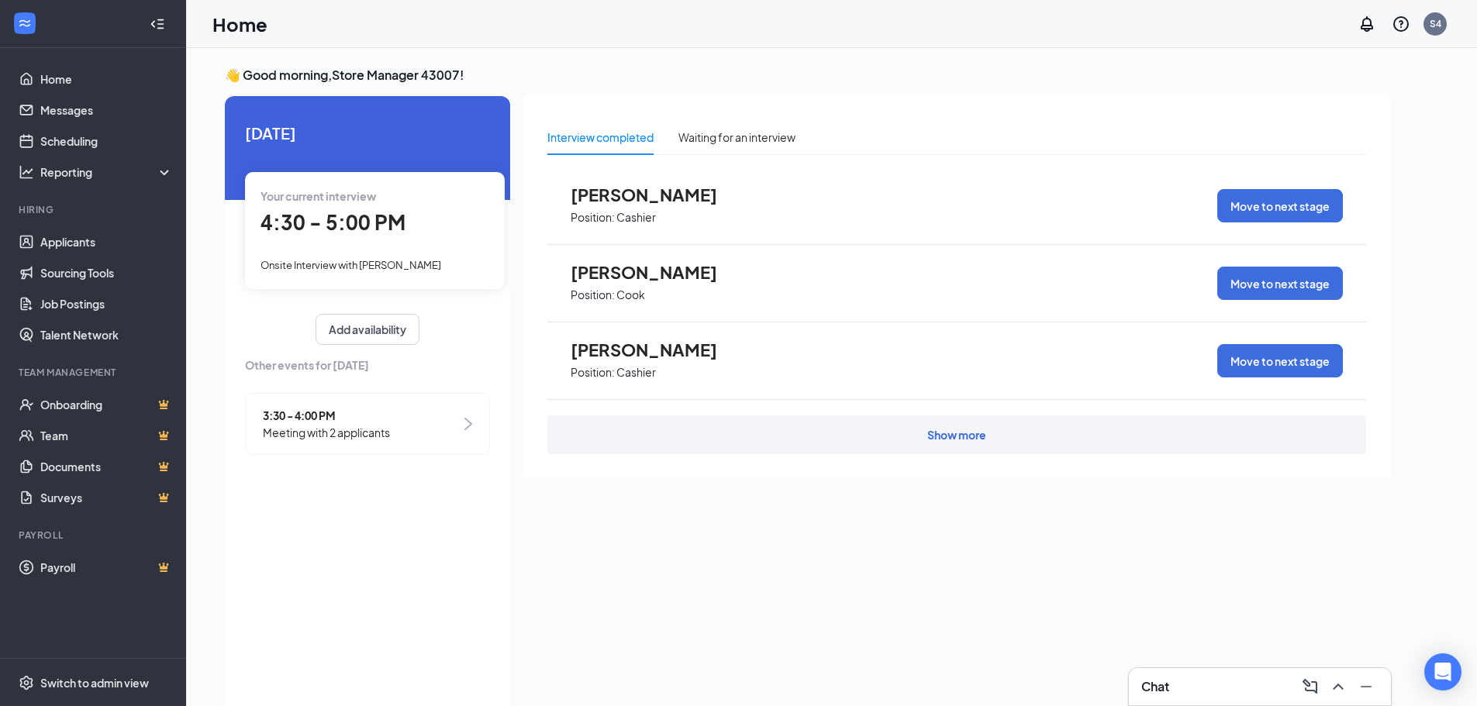  What do you see at coordinates (318, 196) in the screenshot?
I see `span: Your current interview` at bounding box center [318, 196].